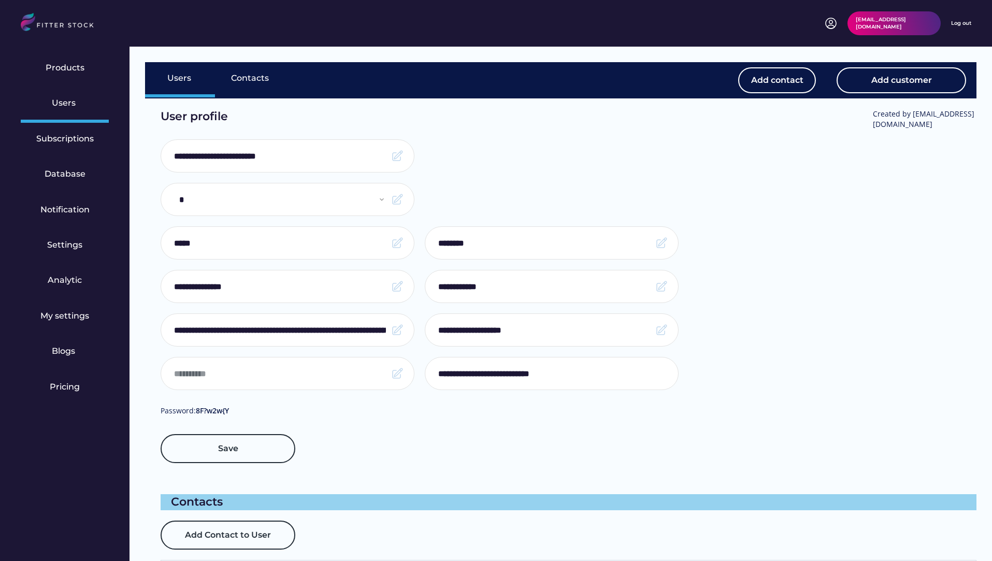 The width and height of the screenshot is (992, 561). What do you see at coordinates (831, 23) in the screenshot?
I see `img: profile-circle.svg` at bounding box center [831, 23].